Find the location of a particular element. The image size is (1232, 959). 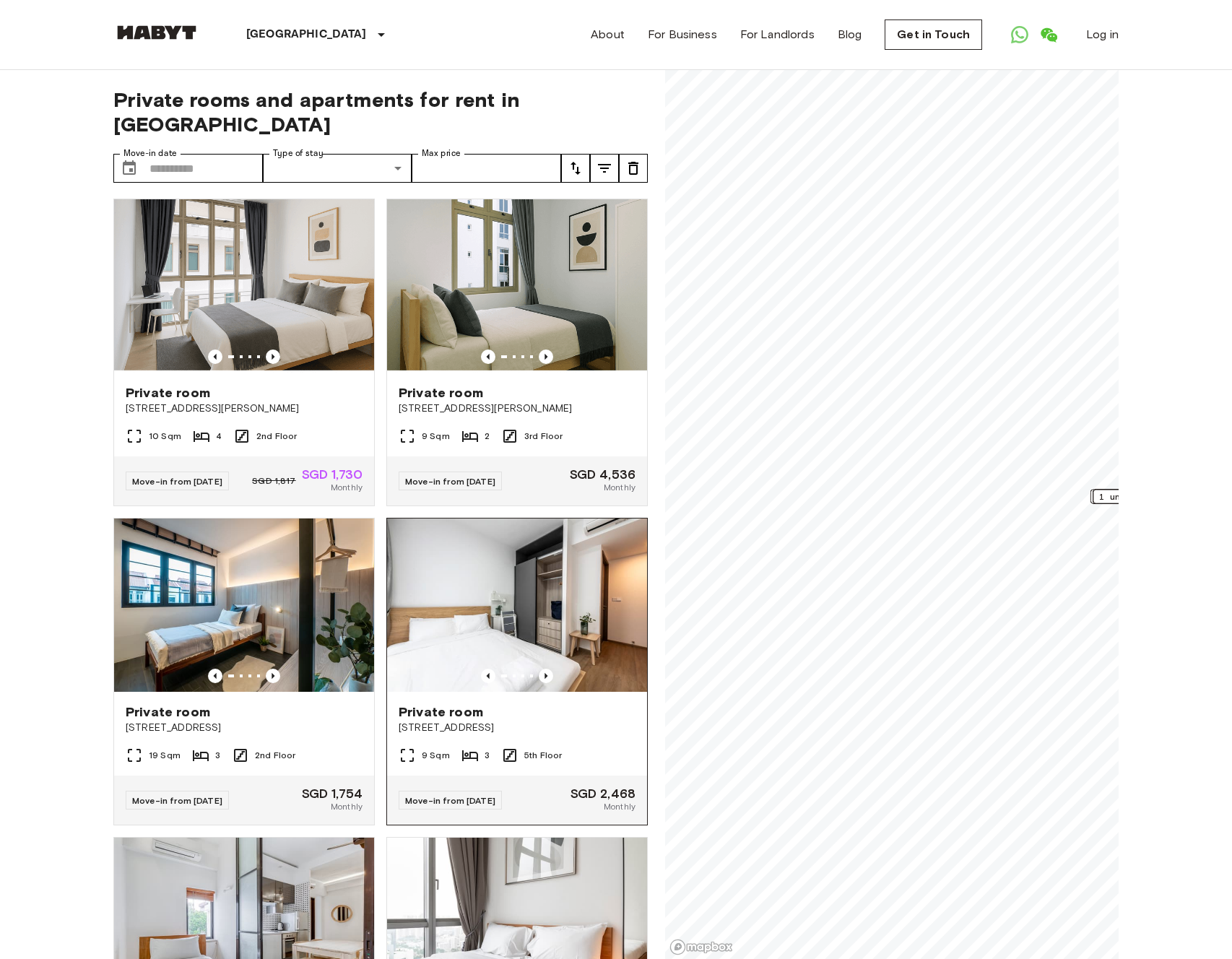

a: For Business is located at coordinates (683, 35).